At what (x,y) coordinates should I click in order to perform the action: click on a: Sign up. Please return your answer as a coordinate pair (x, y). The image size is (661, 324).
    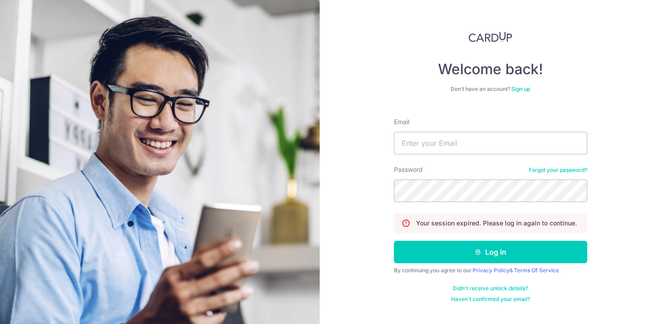
    Looking at the image, I should click on (521, 89).